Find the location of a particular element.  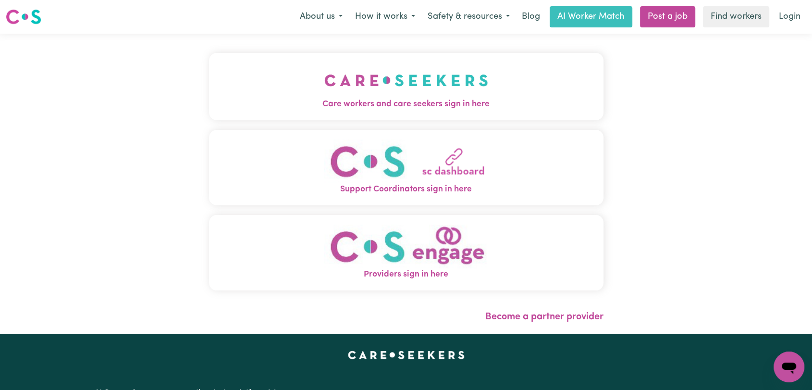

a: Careseekers home page is located at coordinates (406, 355).